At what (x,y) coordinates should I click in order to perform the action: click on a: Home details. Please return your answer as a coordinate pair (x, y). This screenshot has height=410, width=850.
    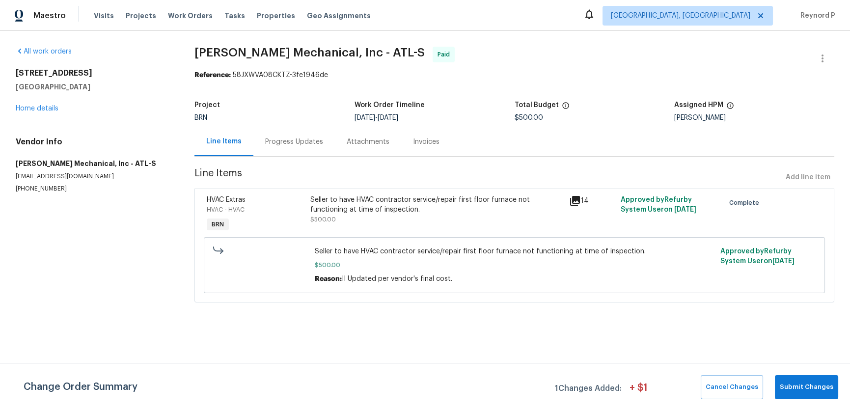
    Looking at the image, I should click on (37, 109).